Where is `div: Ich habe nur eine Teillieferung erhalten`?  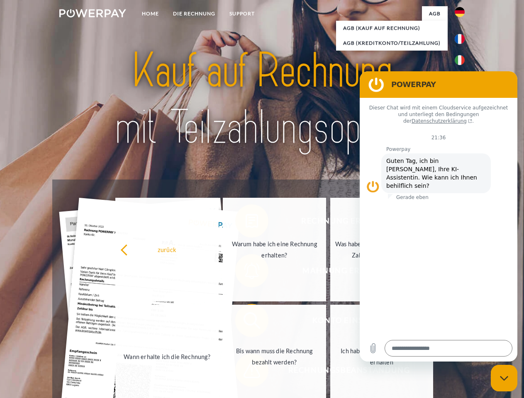 div: Ich habe nur eine Teillieferung erhalten is located at coordinates (382, 357).